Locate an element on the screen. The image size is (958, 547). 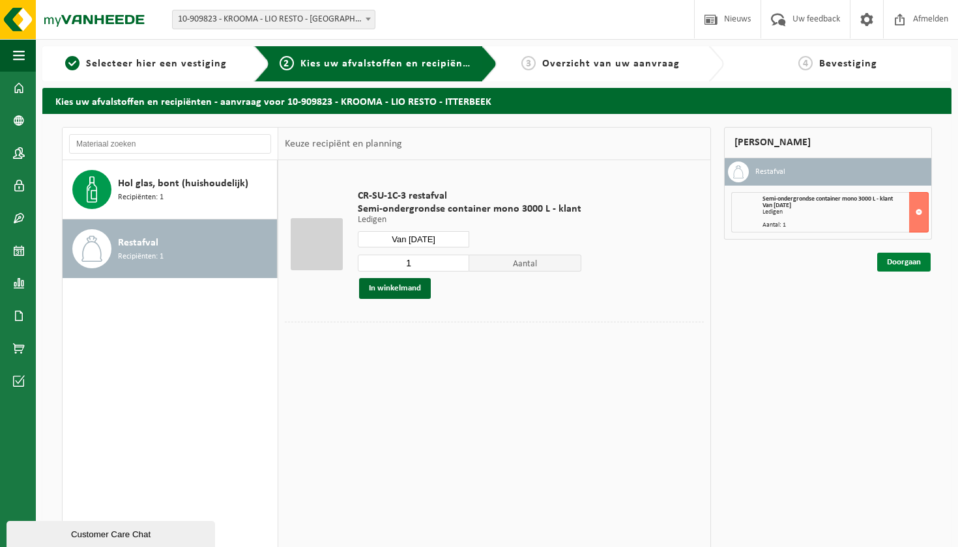
span: Restafval is located at coordinates (138, 243).